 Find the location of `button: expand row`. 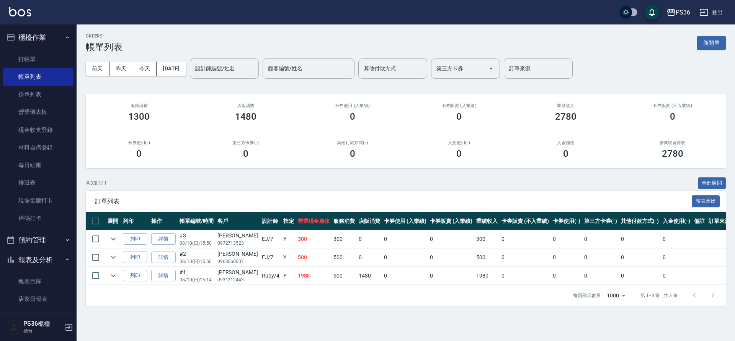

button: expand row is located at coordinates (113, 258).